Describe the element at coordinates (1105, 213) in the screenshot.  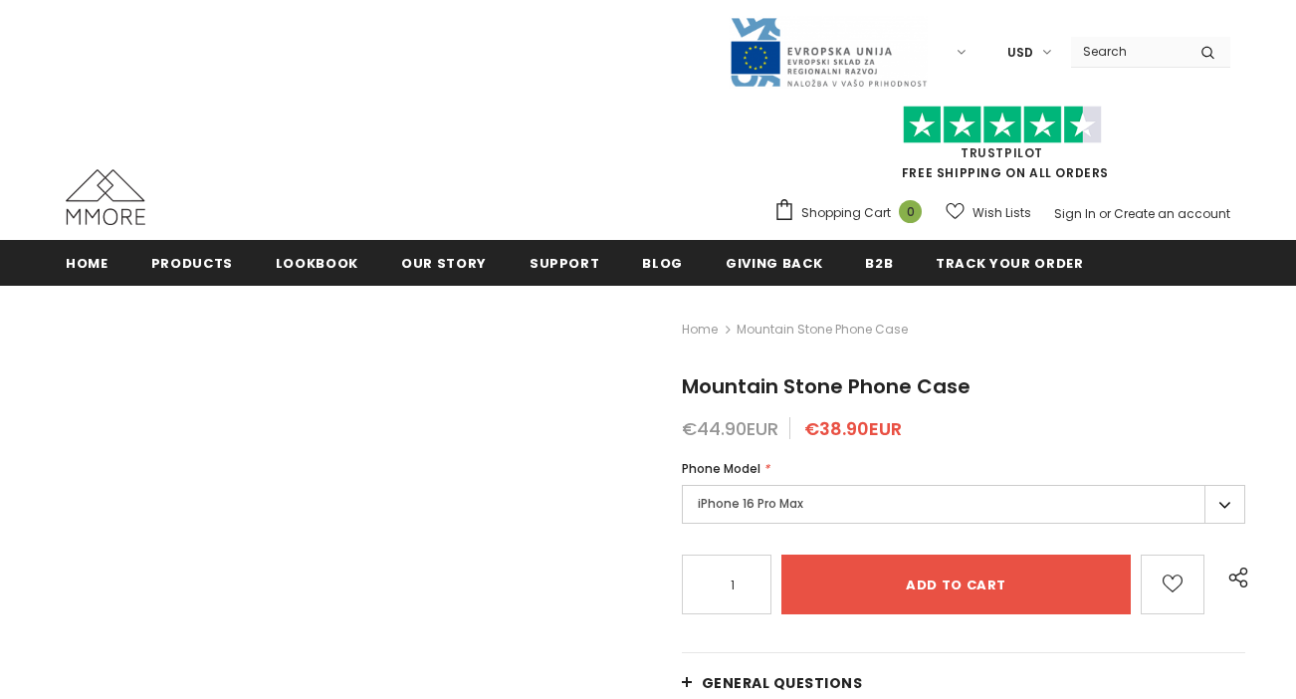
I see `span: or` at that location.